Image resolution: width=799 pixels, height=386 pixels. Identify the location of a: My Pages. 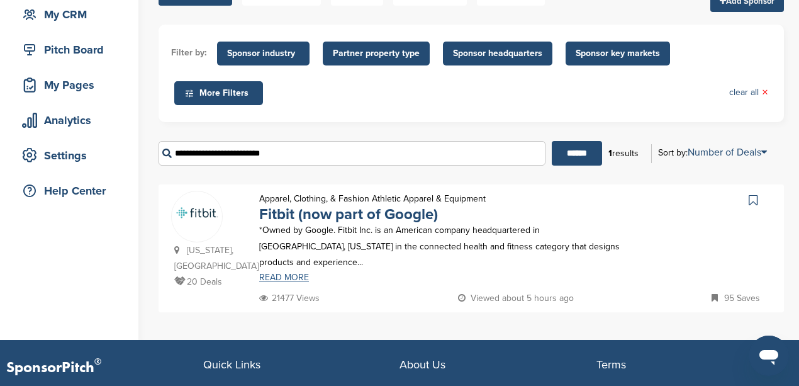
(69, 85).